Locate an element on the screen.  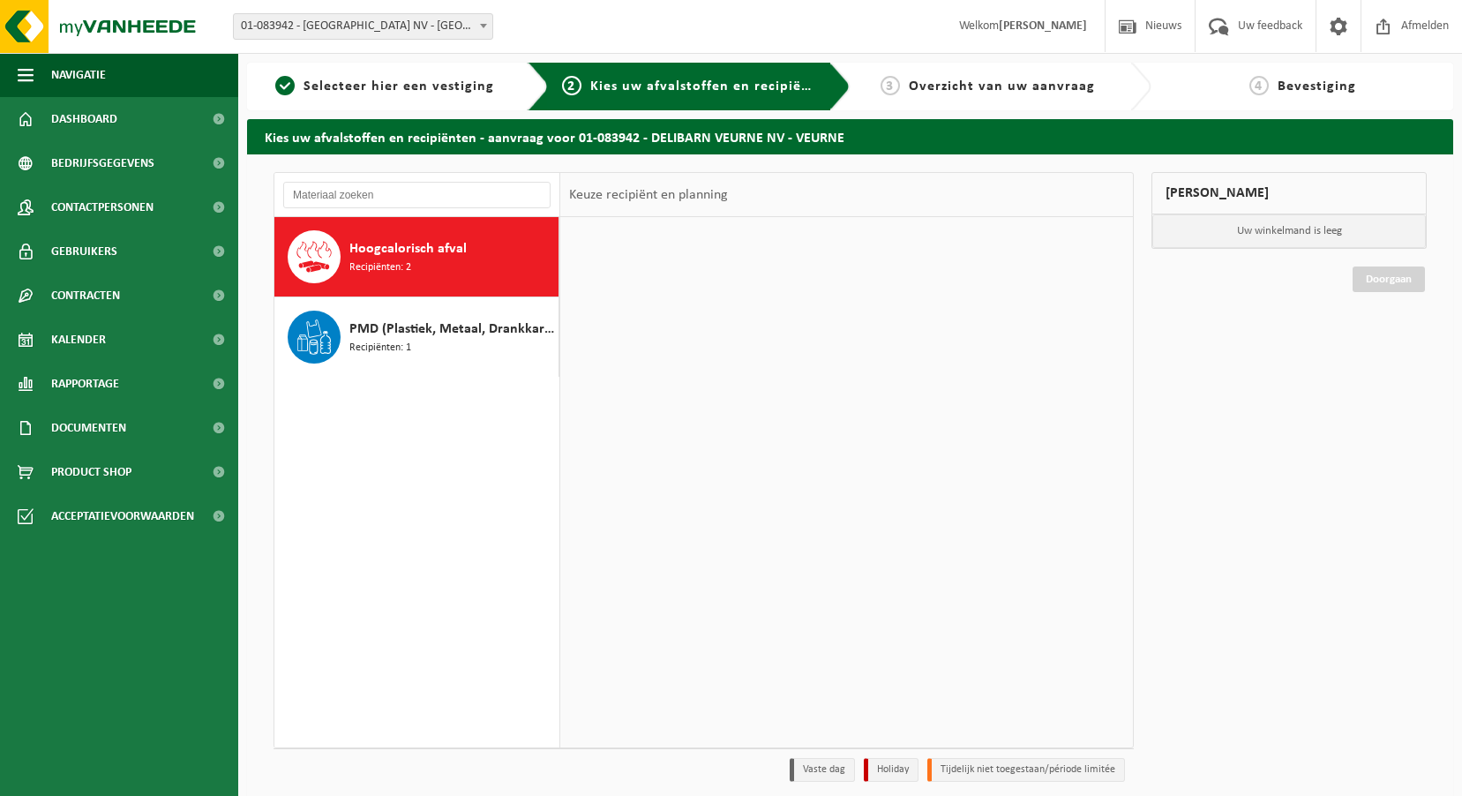
span: Bevestiging is located at coordinates (1316, 86).